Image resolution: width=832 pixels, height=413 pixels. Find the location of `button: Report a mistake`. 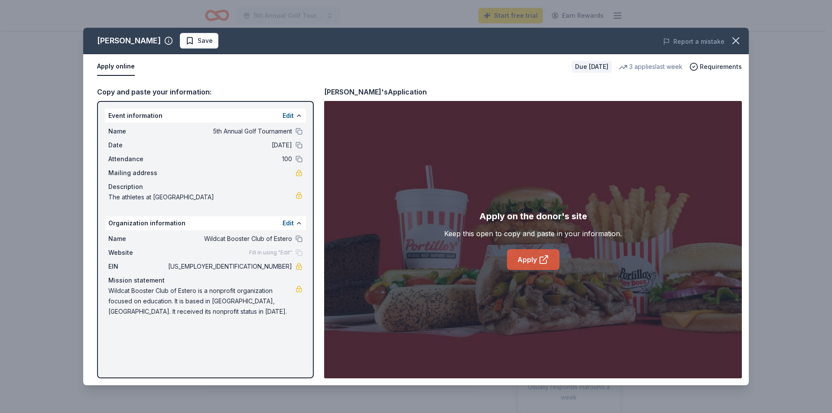

button: Report a mistake is located at coordinates (694, 42).